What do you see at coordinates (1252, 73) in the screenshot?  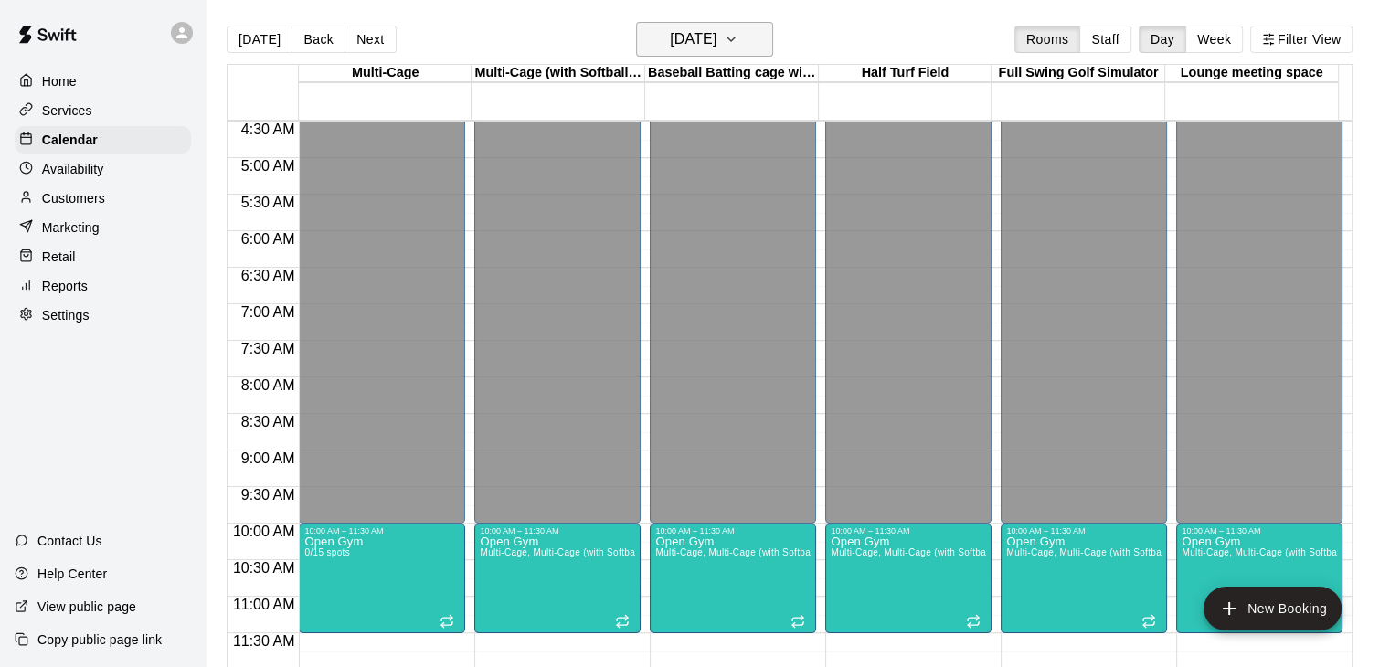 I see `div: Lounge meeting space` at bounding box center [1252, 73].